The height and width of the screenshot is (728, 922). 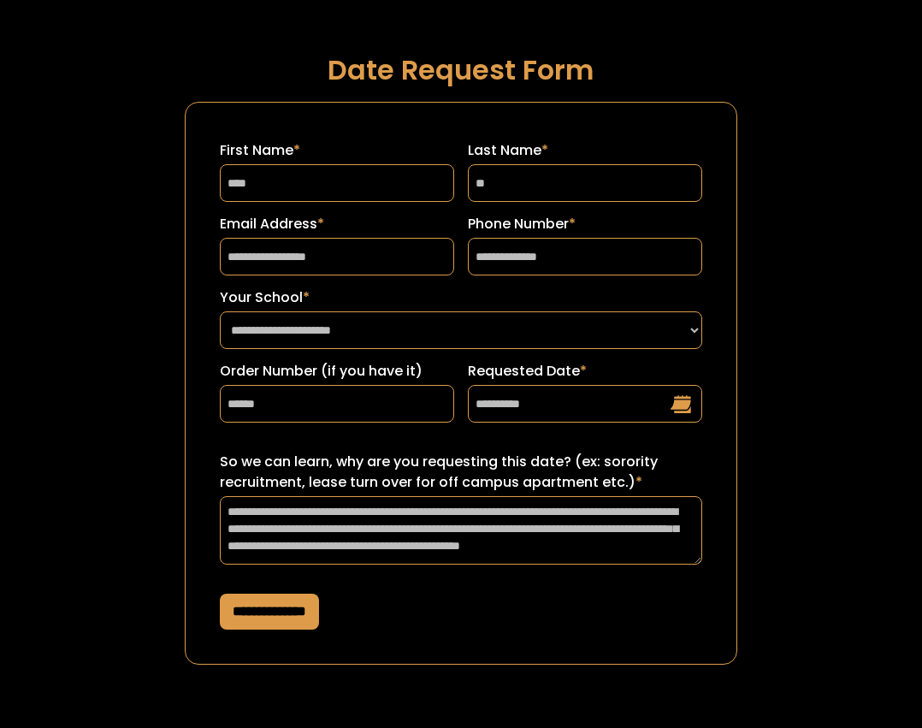 What do you see at coordinates (337, 371) in the screenshot?
I see `label: Order Number (if you have it)` at bounding box center [337, 371].